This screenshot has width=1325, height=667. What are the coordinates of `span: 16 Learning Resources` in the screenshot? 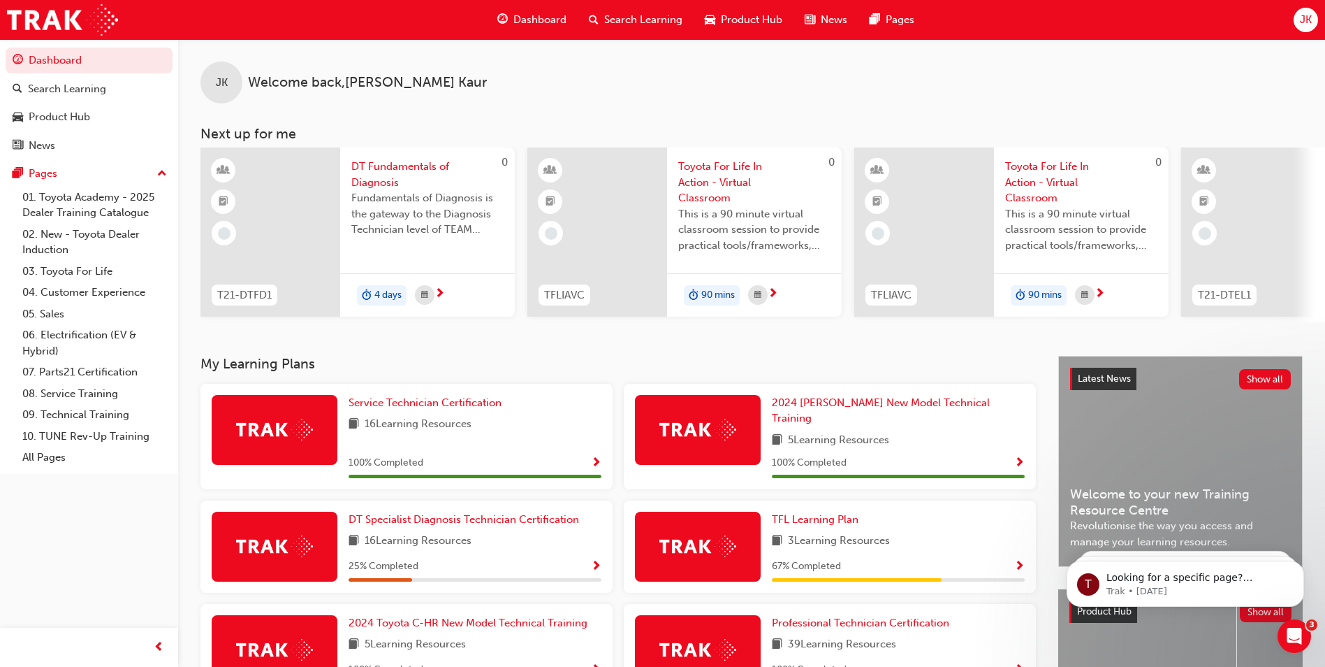 It's located at (418, 541).